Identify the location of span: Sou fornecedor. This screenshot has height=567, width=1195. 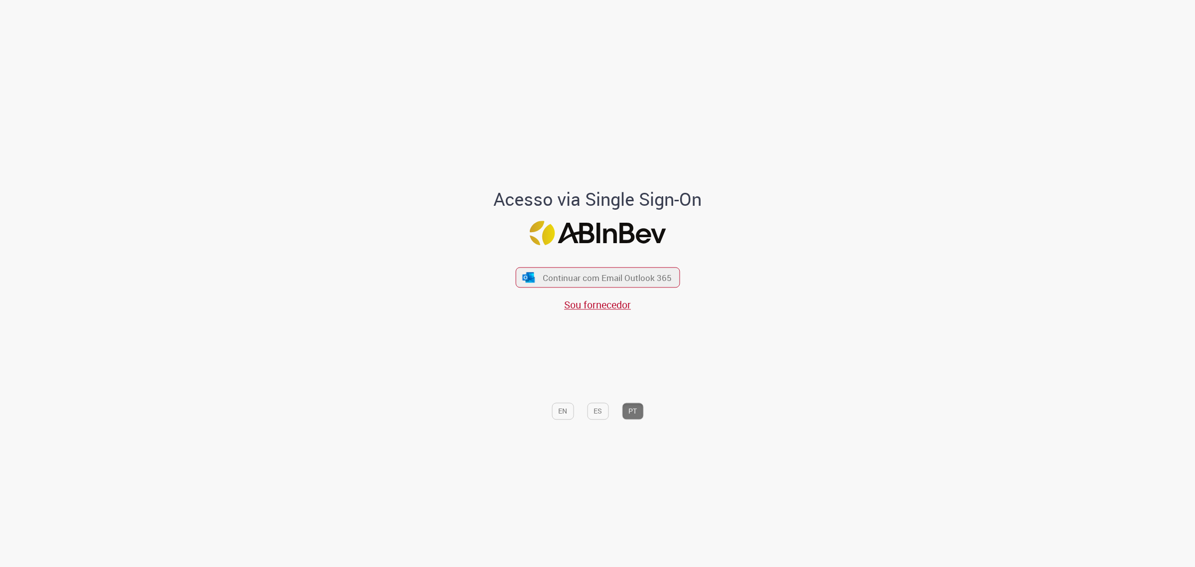
(597, 305).